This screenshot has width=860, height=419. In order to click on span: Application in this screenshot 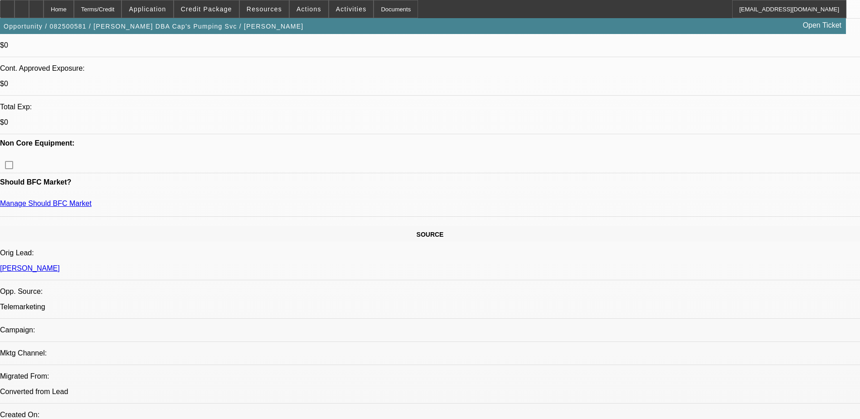, I will do `click(147, 9)`.